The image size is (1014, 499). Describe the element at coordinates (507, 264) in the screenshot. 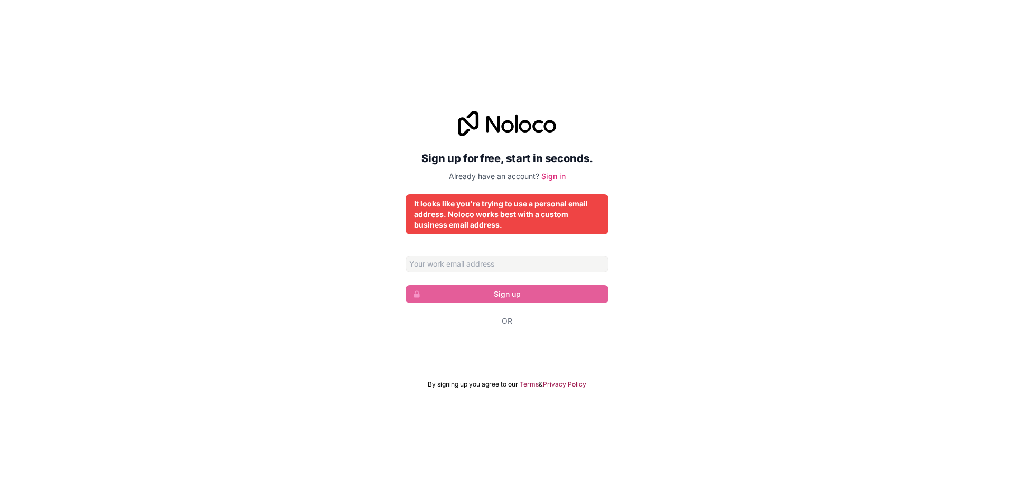

I see `input: Email address` at that location.